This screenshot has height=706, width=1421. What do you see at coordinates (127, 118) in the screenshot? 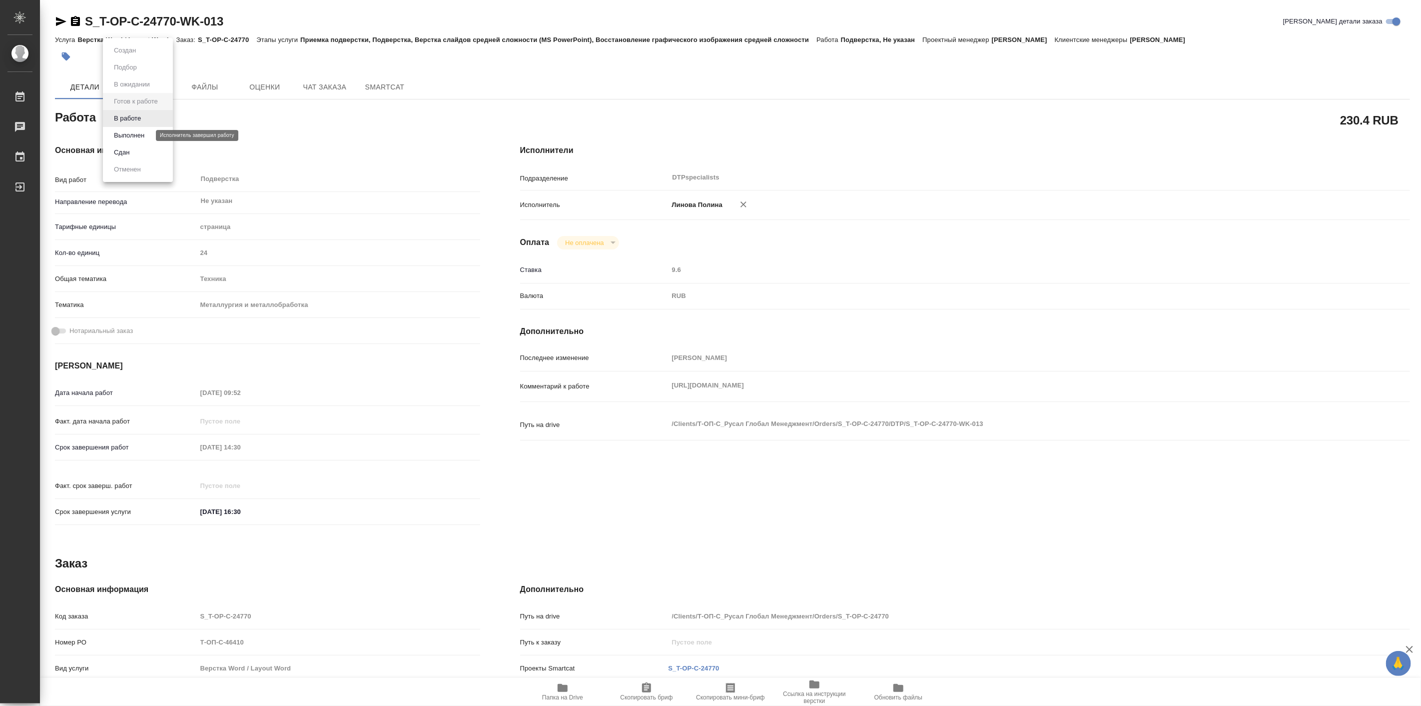
I see `button: В работе` at bounding box center [127, 118].